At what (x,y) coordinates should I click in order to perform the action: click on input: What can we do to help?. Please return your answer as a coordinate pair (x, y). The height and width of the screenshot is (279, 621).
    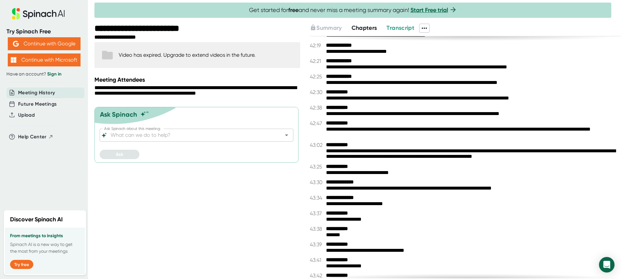
    Looking at the image, I should click on (191, 135).